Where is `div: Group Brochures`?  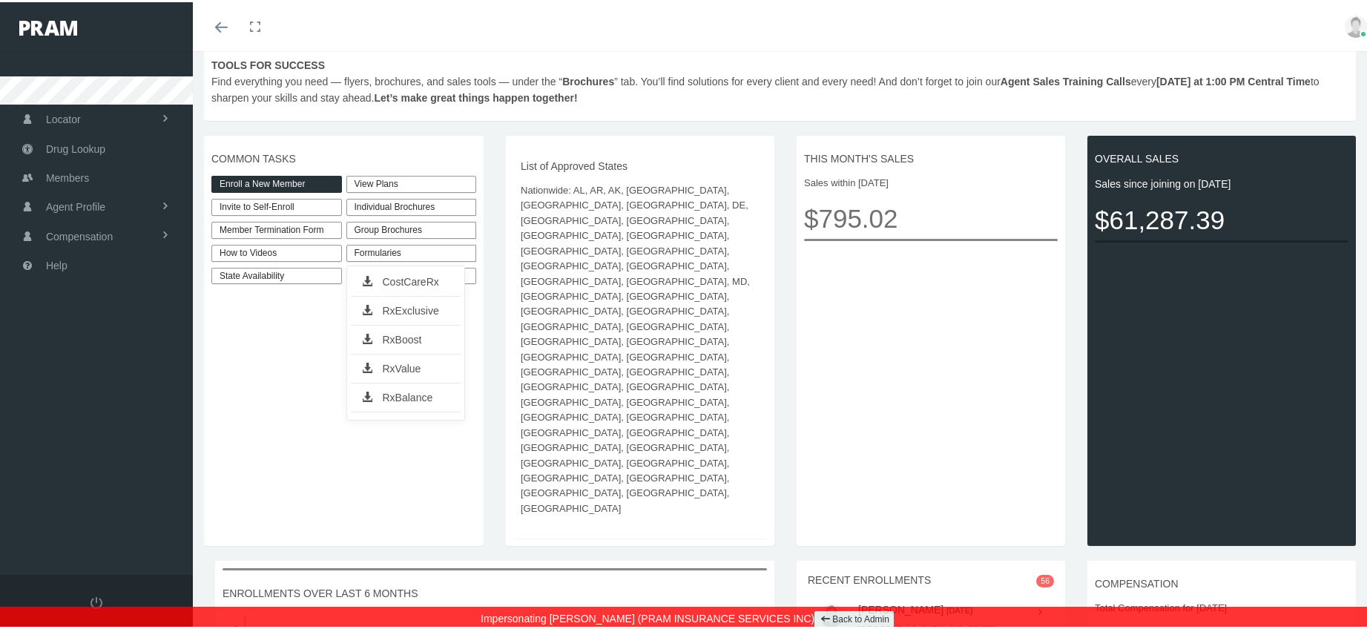
div: Group Brochures is located at coordinates (412, 228).